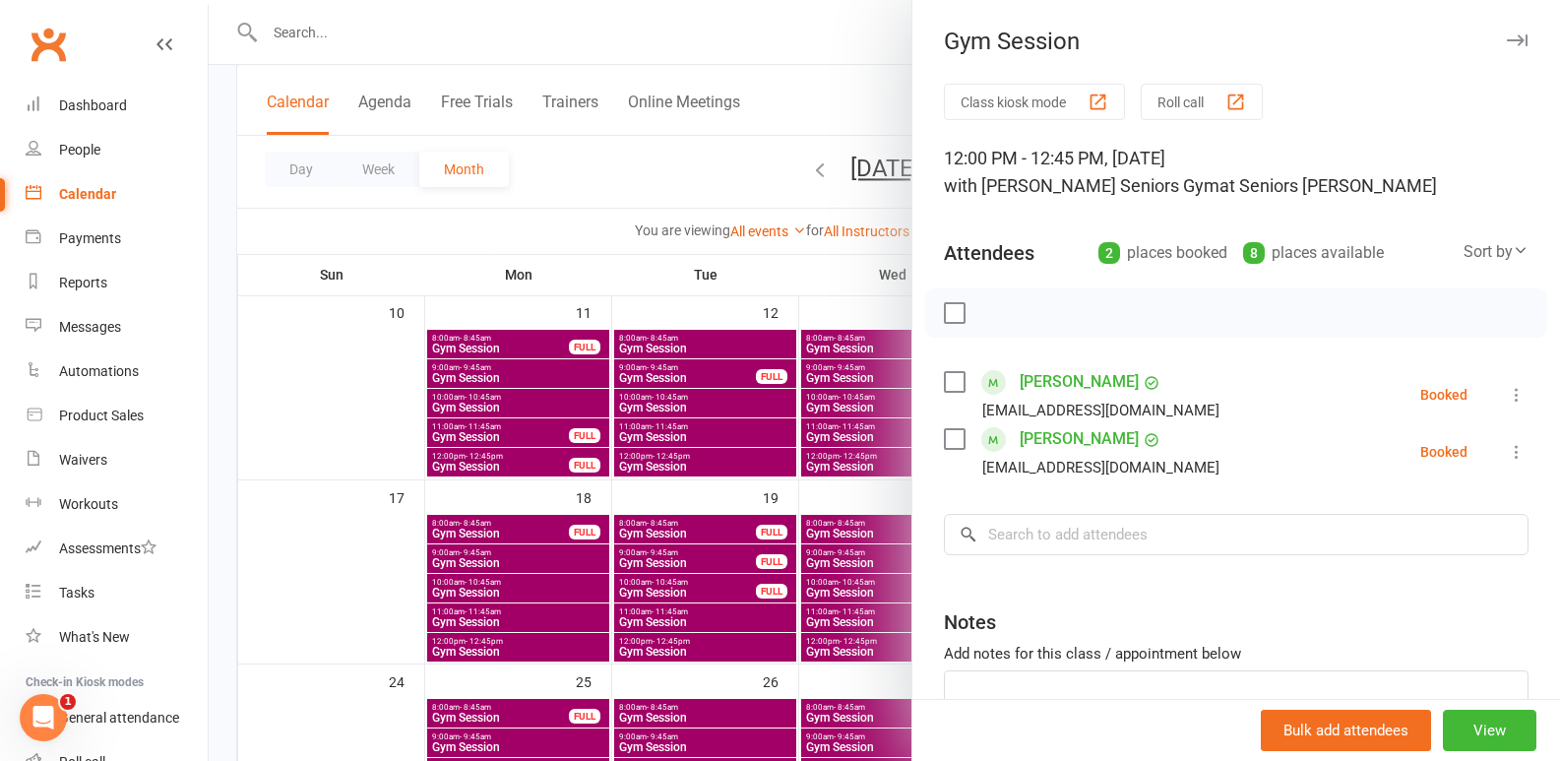  What do you see at coordinates (116, 371) in the screenshot?
I see `a: Automations` at bounding box center [116, 371].